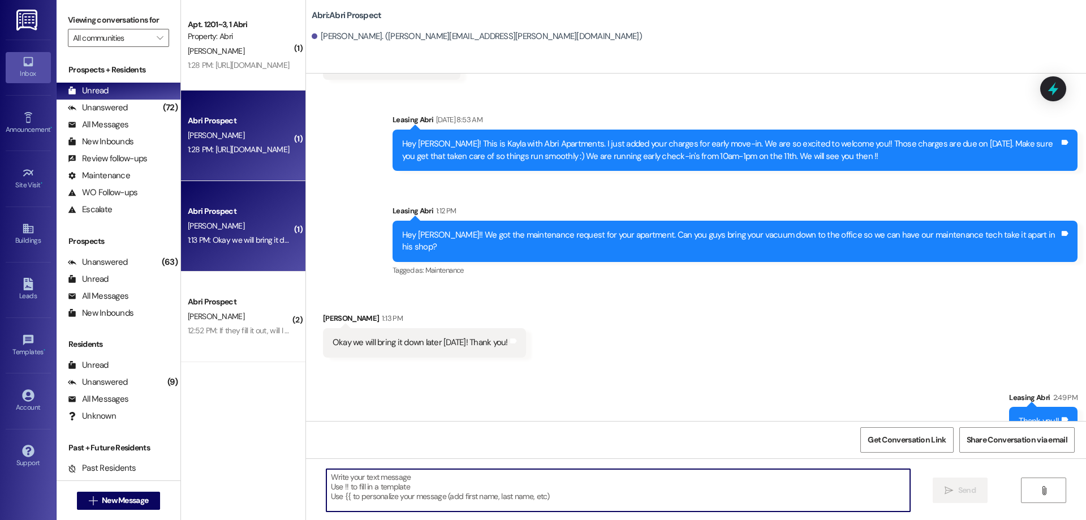 This screenshot has height=520, width=1086. What do you see at coordinates (967, 490) in the screenshot?
I see `span: Send` at bounding box center [967, 490].